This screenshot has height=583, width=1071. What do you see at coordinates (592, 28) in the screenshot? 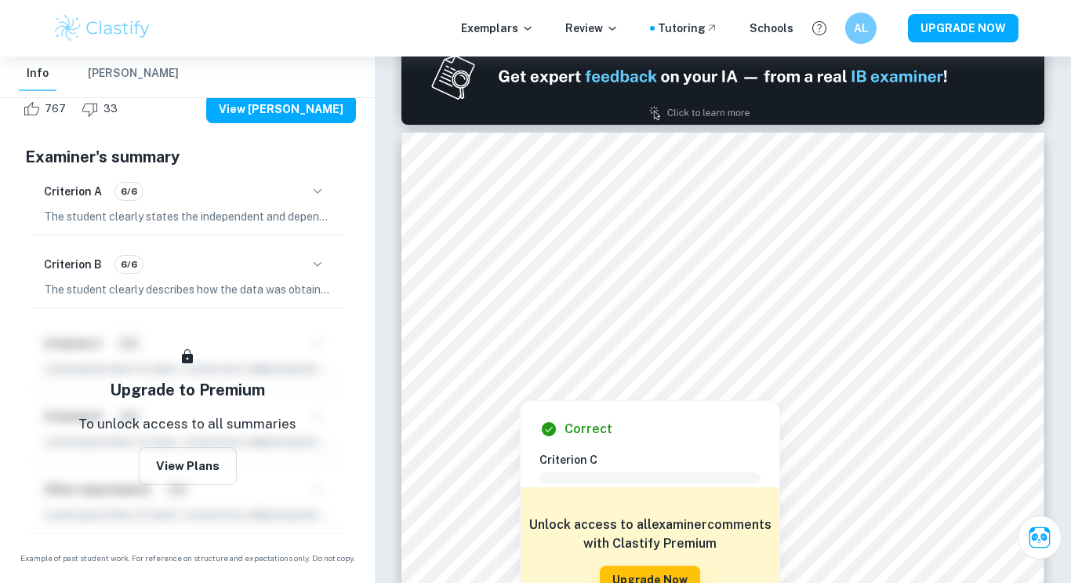
I see `p: Review` at bounding box center [592, 28].